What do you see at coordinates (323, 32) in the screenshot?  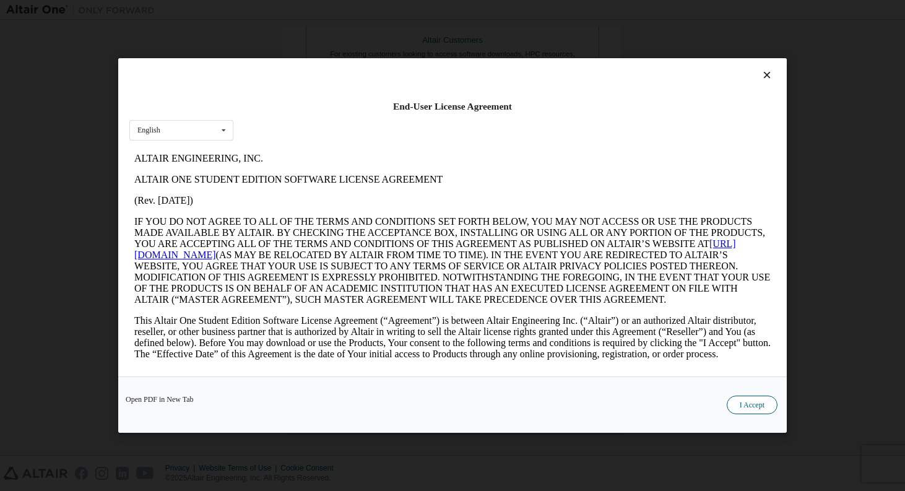 I see `p: ALTAIR ONE STUDENT EDITION SOFTWARE LICENSE AGREEMENT` at bounding box center [323, 32].